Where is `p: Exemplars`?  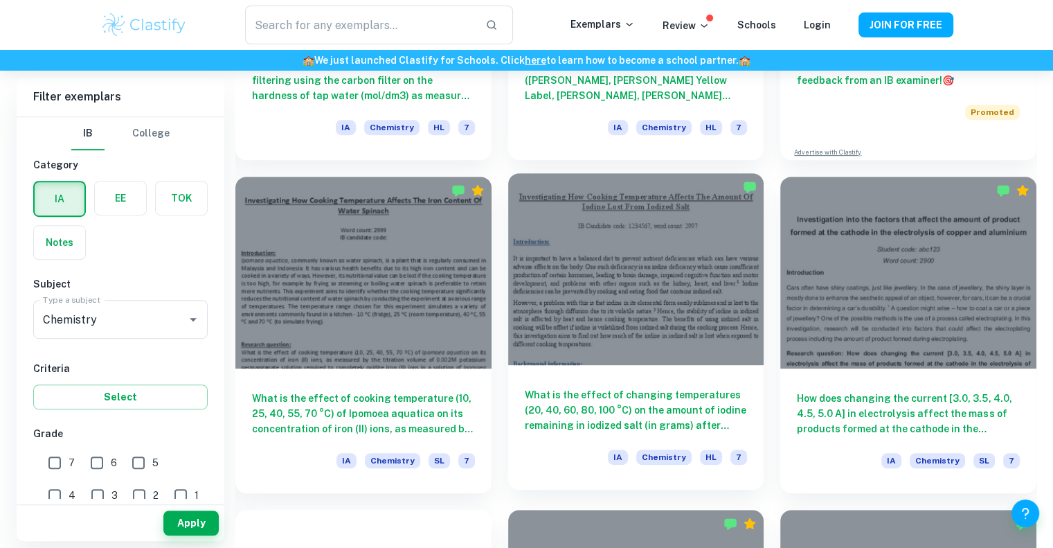 p: Exemplars is located at coordinates (603, 24).